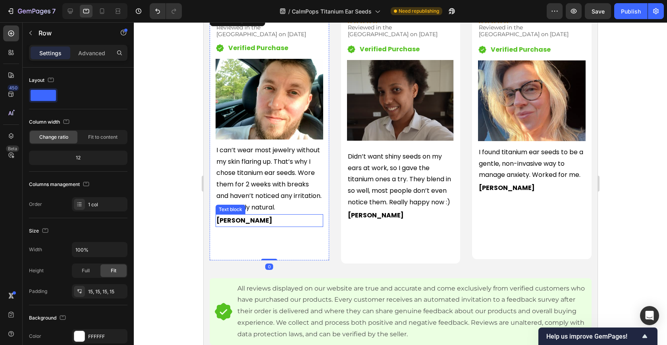  Describe the element at coordinates (39, 231) in the screenshot. I see `div: Size` at that location.